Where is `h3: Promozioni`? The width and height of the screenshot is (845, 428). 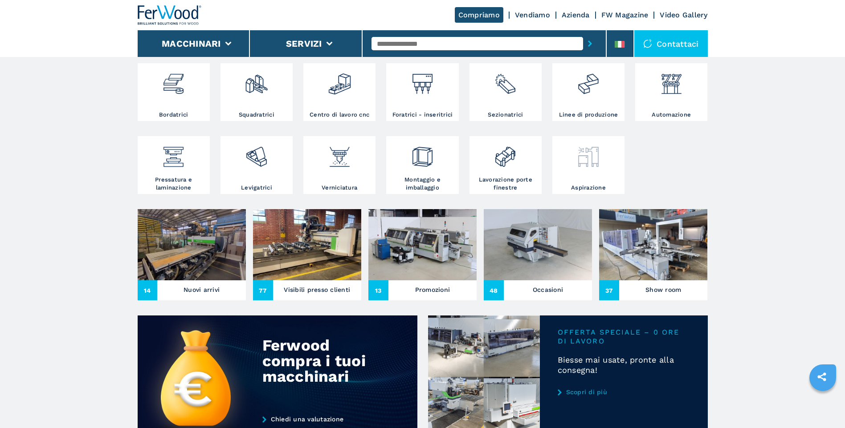
h3: Promozioni is located at coordinates (432, 290).